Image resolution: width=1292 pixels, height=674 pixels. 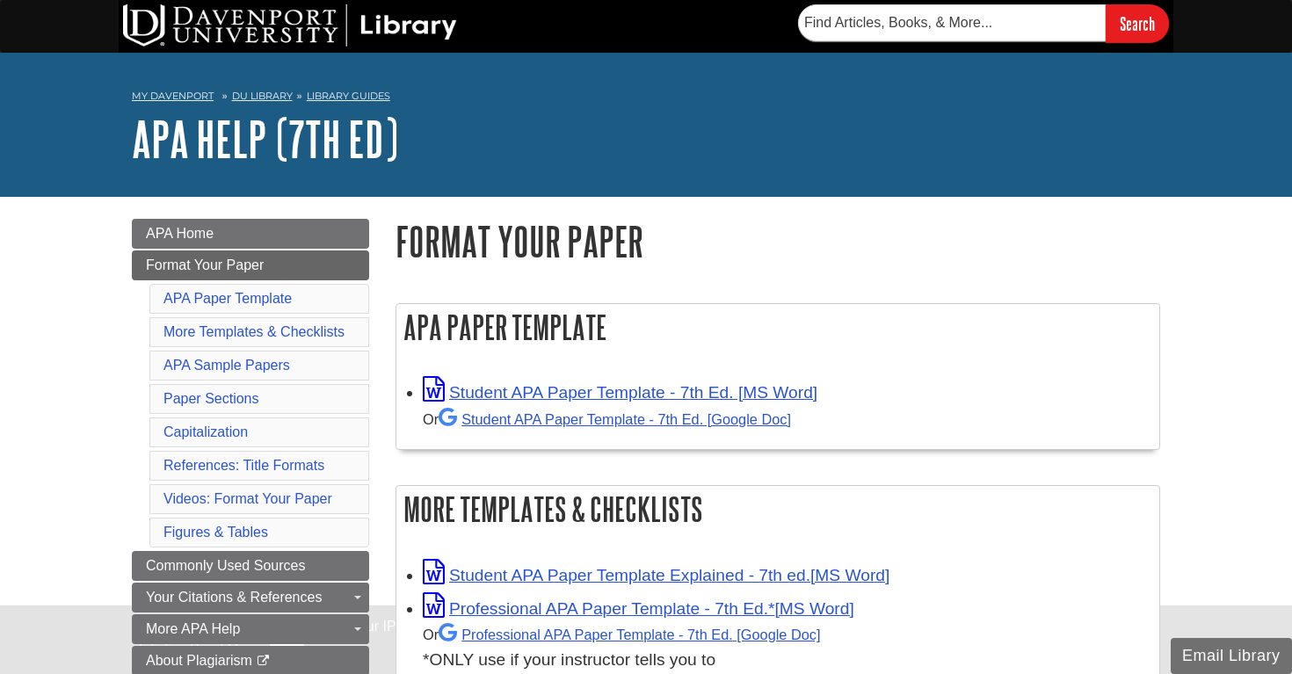 What do you see at coordinates (199, 660) in the screenshot?
I see `span: About Plagiarism` at bounding box center [199, 660].